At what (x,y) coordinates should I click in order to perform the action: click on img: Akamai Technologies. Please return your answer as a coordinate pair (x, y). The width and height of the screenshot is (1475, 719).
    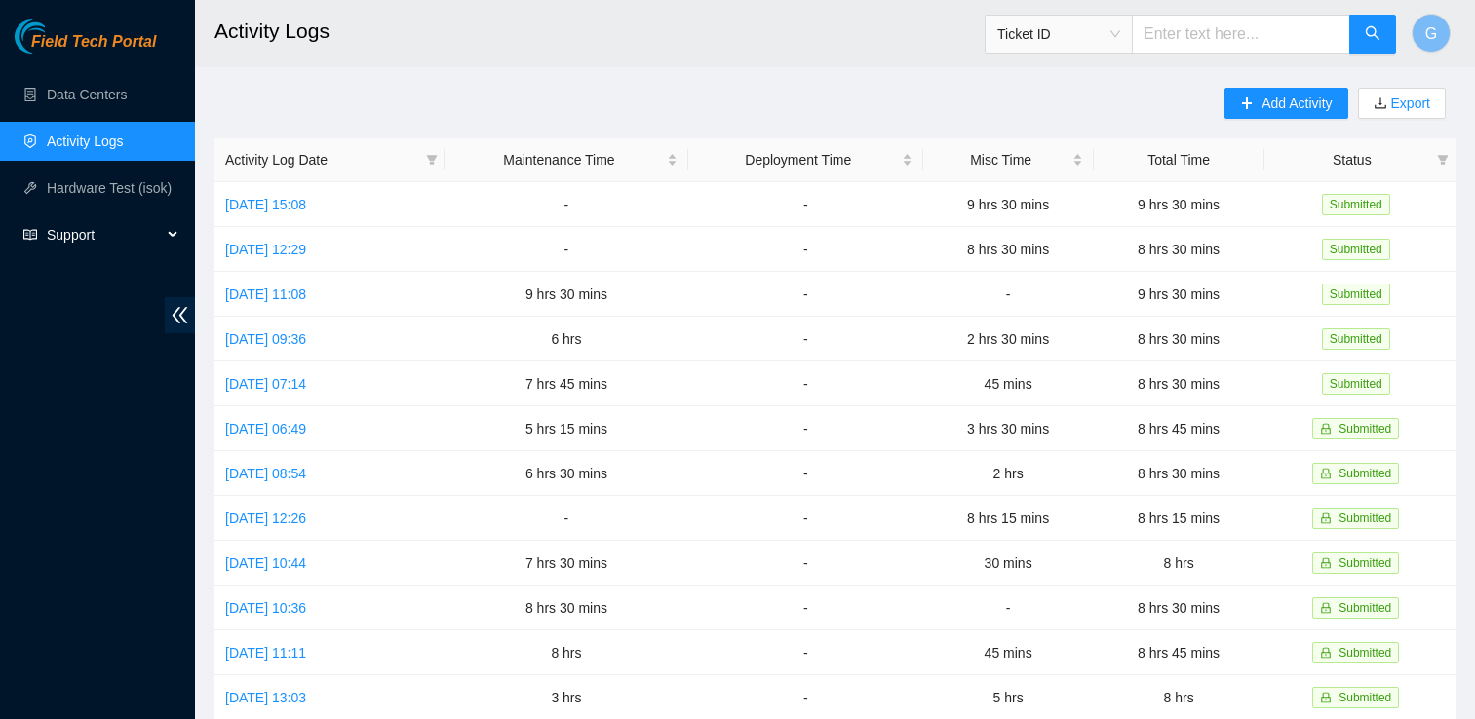
    Looking at the image, I should click on (57, 36).